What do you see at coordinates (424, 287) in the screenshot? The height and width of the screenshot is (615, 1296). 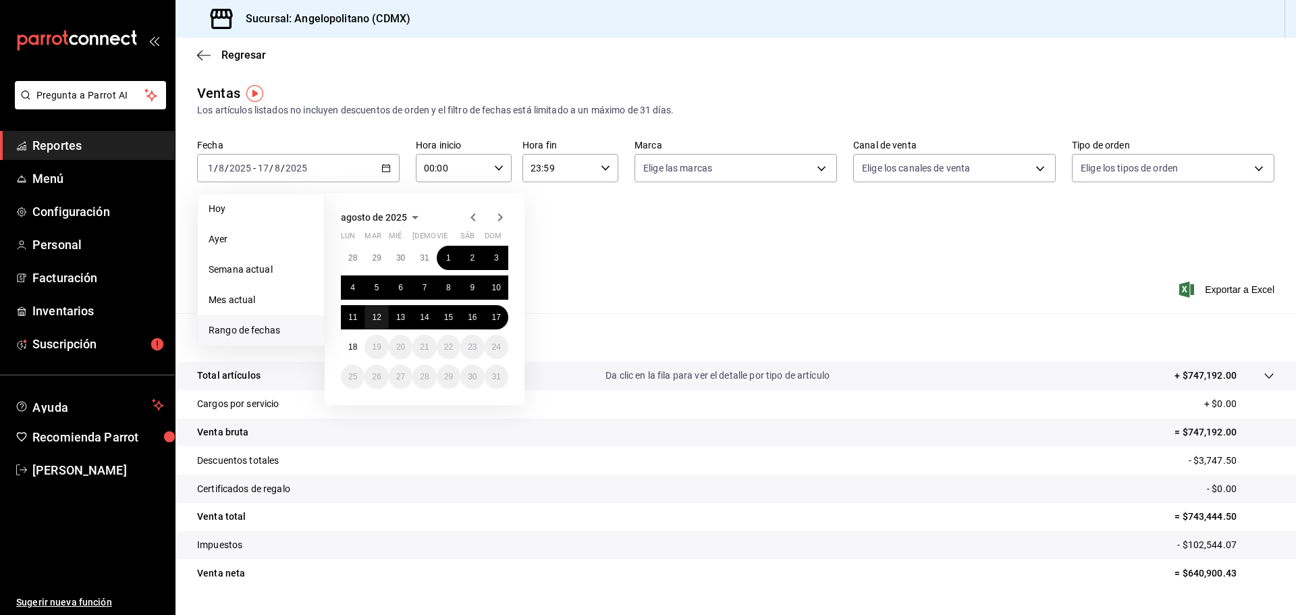 I see `abbr: 7 de agosto de 2025` at bounding box center [424, 287].